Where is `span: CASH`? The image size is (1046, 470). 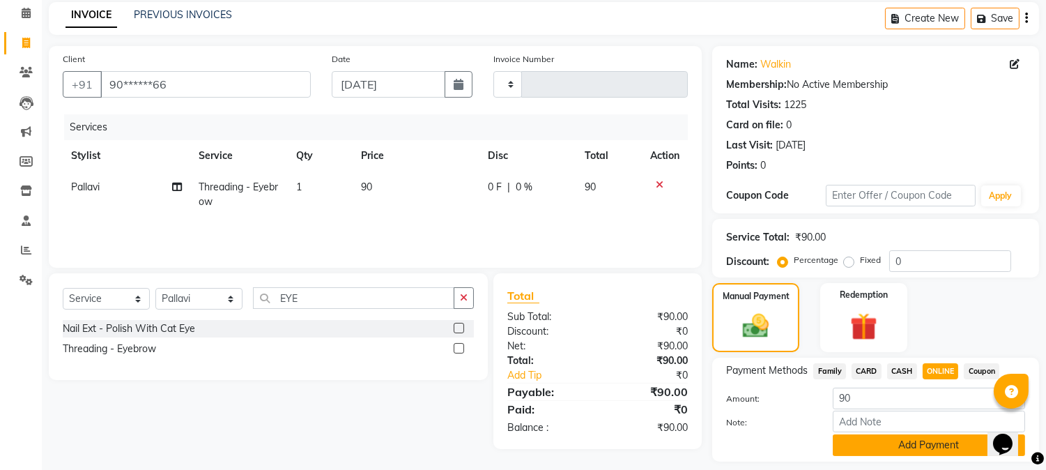
span: CASH is located at coordinates (902, 371).